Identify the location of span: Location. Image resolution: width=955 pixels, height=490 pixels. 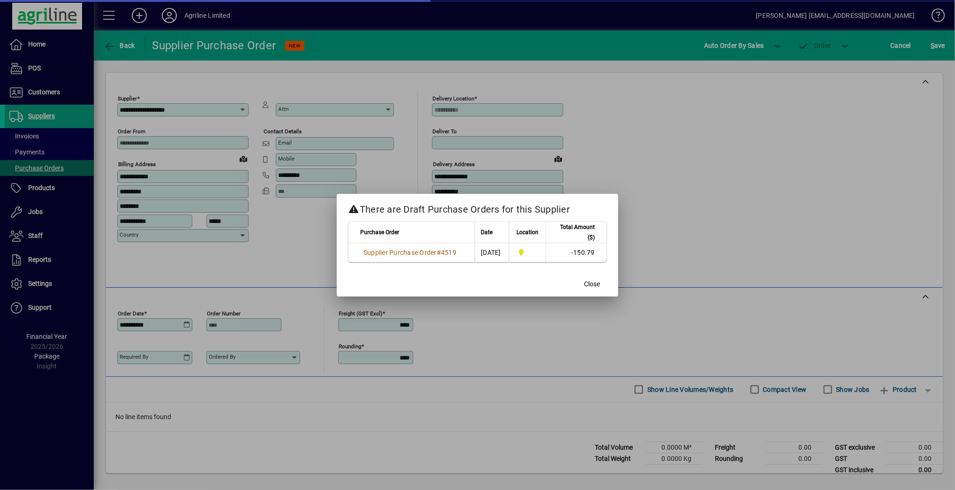
(527, 232).